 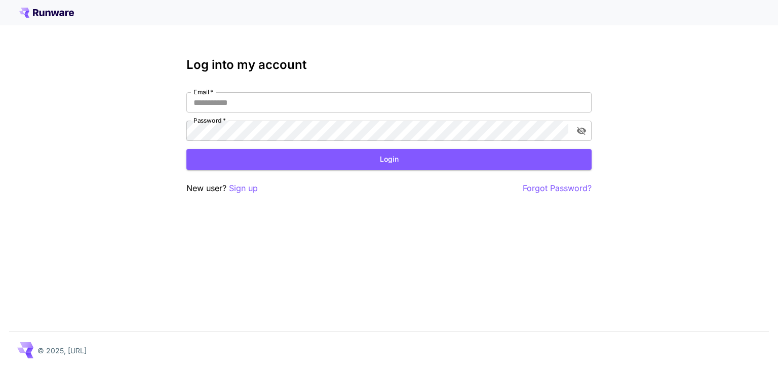 I want to click on p: Forgot Password?, so click(x=557, y=188).